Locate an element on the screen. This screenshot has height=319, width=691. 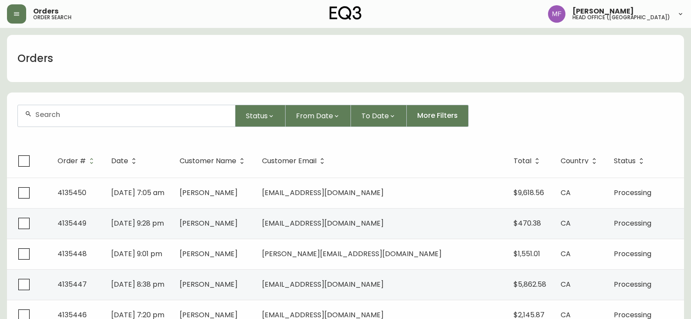
span: More Filters is located at coordinates (437, 116).